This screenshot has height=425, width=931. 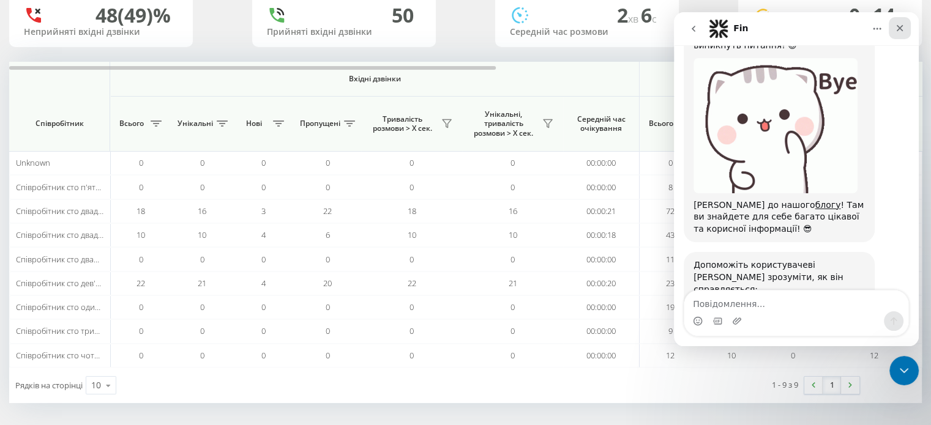 I want to click on span: 19, so click(x=670, y=307).